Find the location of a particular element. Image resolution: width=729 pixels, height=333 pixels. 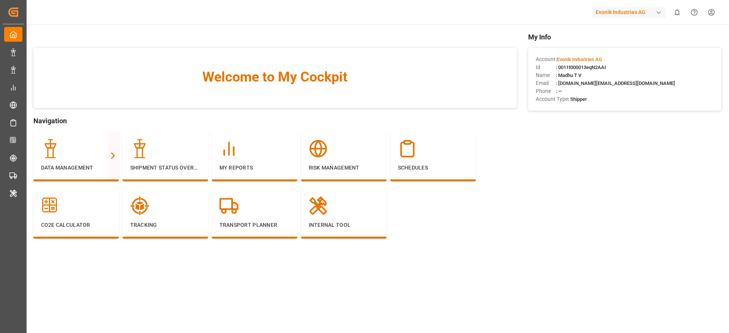

p: Internal Tool is located at coordinates (344, 225).